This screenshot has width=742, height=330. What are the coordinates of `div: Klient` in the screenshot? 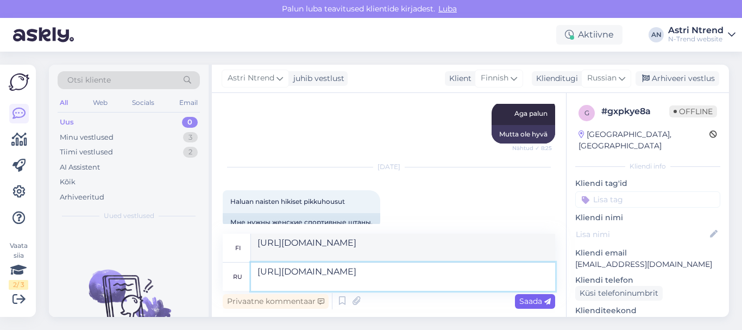 It's located at (458, 78).